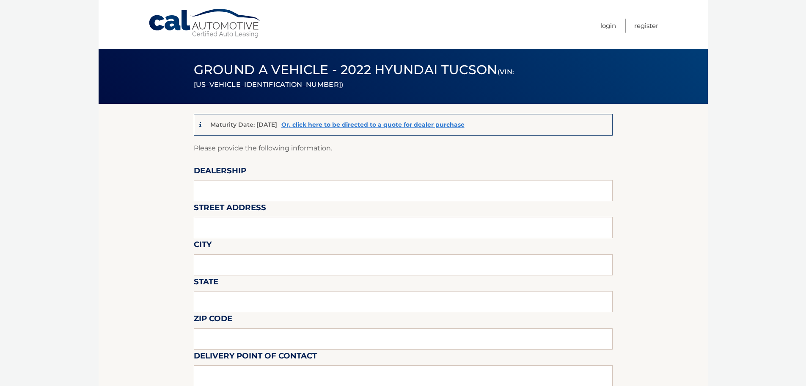 The image size is (806, 386). Describe the element at coordinates (203, 246) in the screenshot. I see `label: City` at that location.